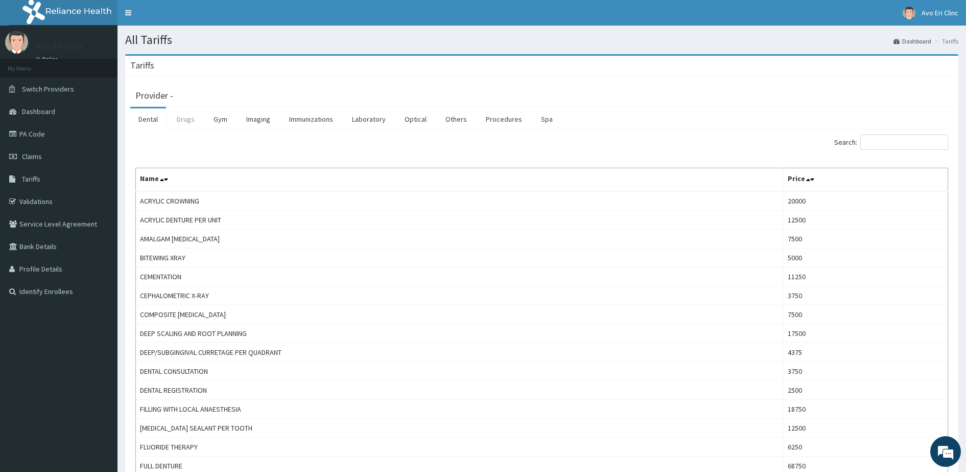  Describe the element at coordinates (866, 447) in the screenshot. I see `td: 6250` at that location.